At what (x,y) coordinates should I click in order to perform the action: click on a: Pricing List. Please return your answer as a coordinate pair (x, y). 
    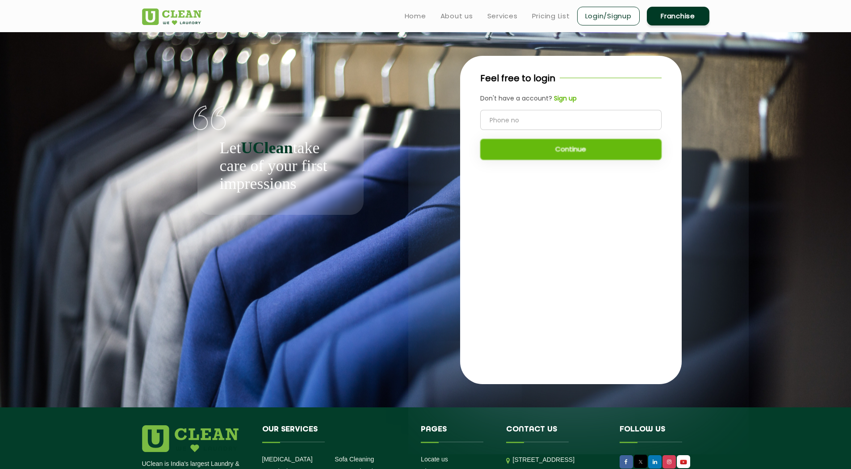
    Looking at the image, I should click on (551, 16).